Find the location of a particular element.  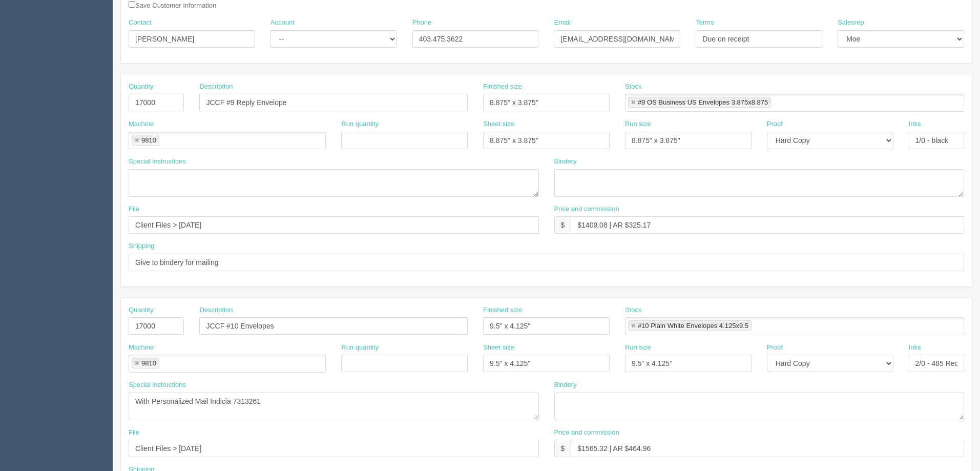

textarea: With Personalized Mail Indicia 7313261 is located at coordinates (333, 406).